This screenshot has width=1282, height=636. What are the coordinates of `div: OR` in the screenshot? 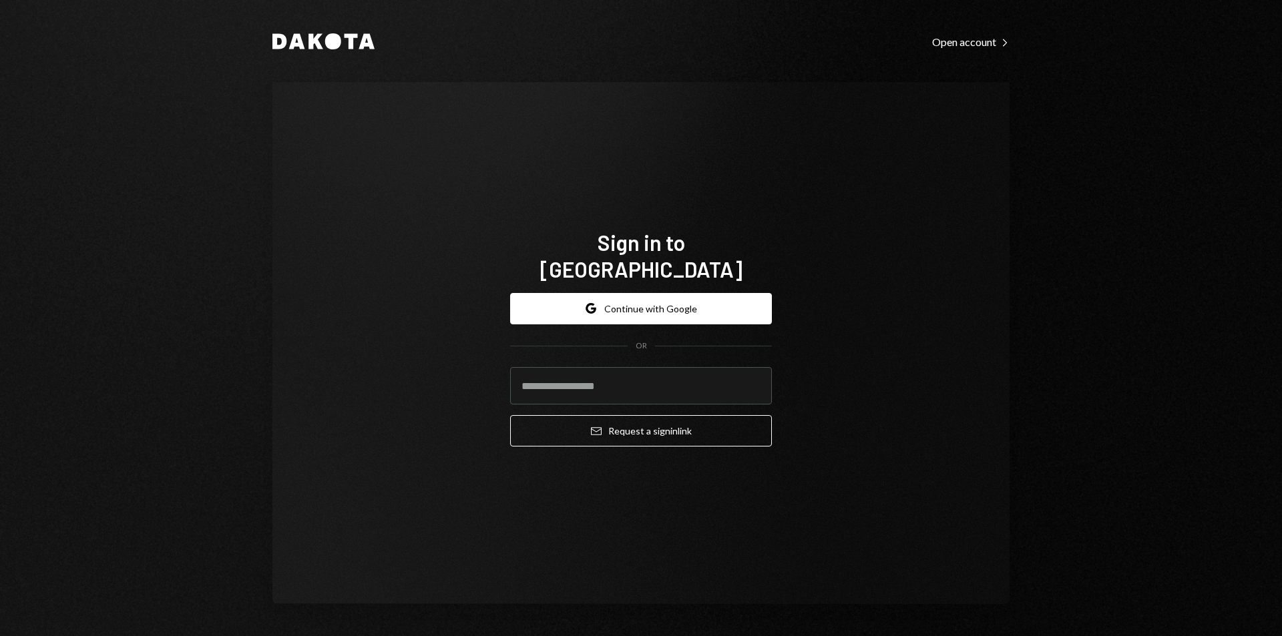 It's located at (641, 346).